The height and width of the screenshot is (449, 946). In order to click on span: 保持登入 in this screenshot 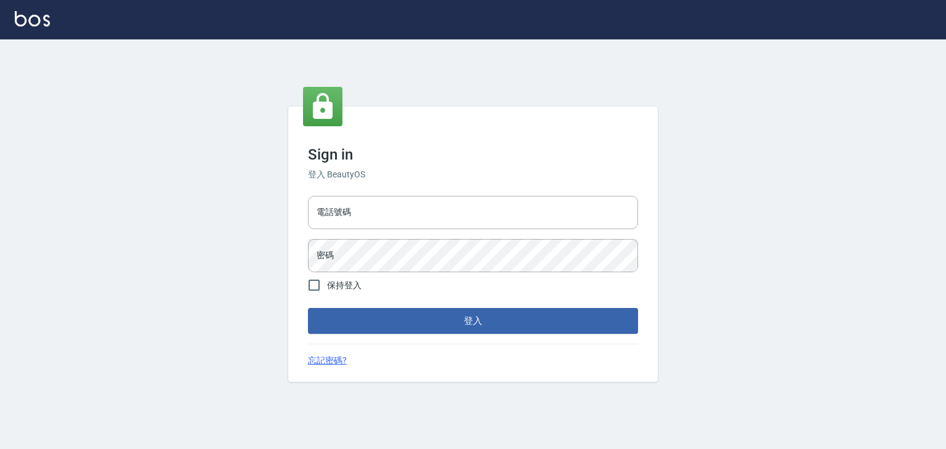, I will do `click(344, 285)`.